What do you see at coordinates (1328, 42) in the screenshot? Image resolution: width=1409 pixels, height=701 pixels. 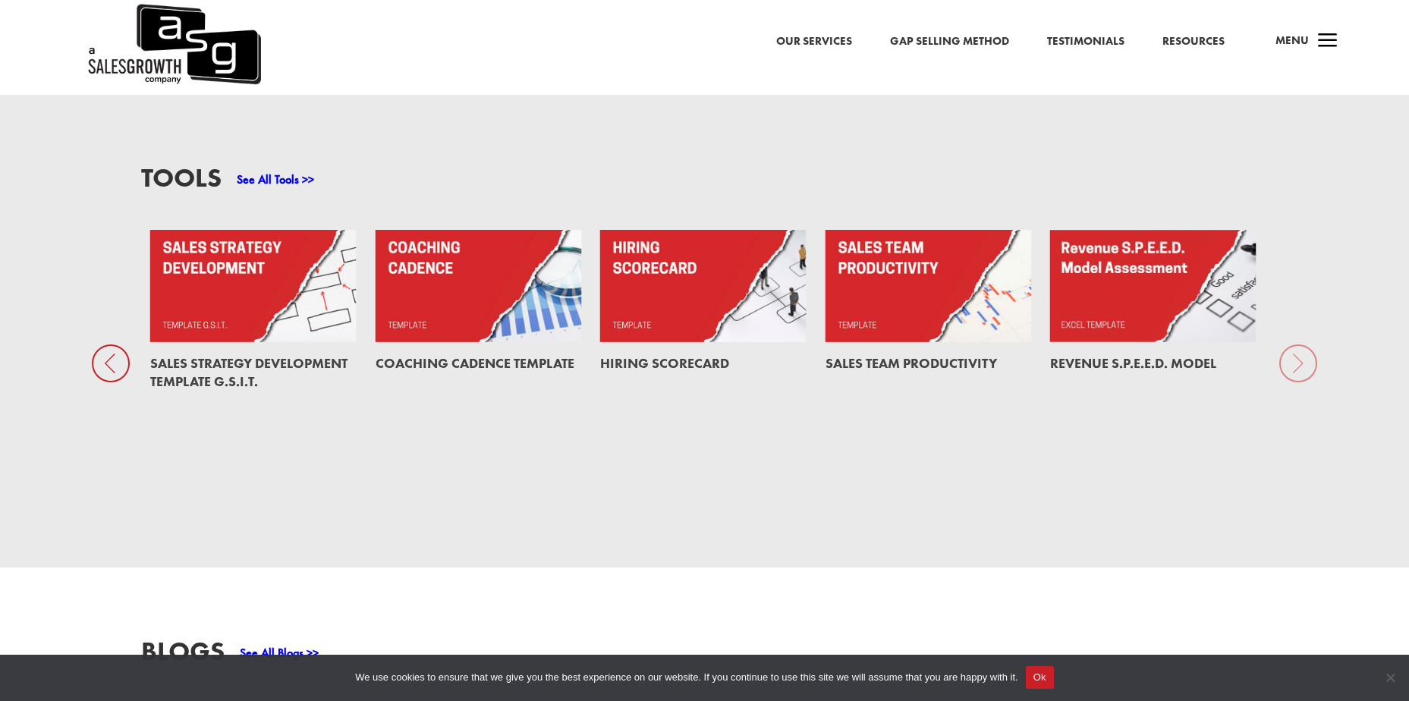 I see `span: a` at bounding box center [1328, 42].